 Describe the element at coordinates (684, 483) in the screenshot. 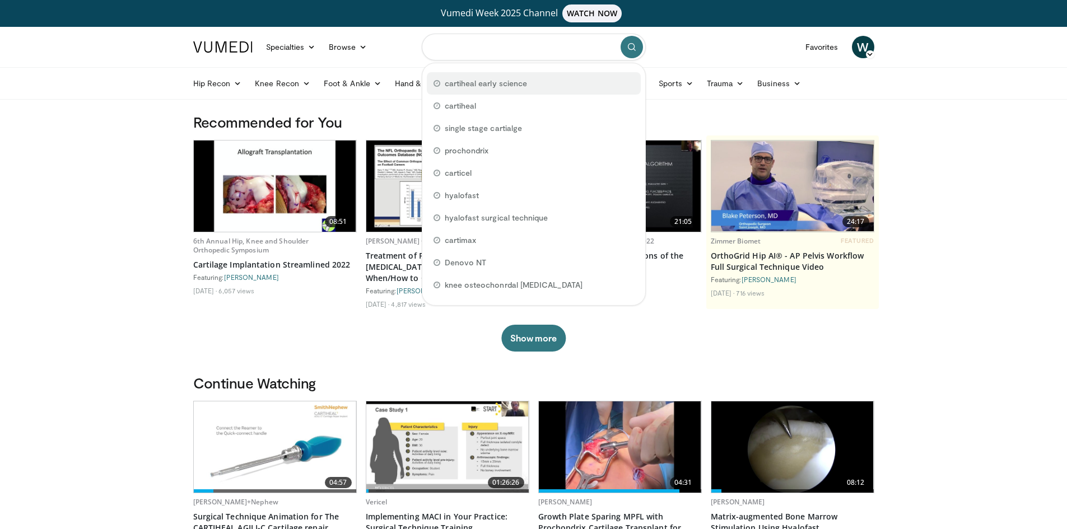

I see `span: 04:31` at that location.